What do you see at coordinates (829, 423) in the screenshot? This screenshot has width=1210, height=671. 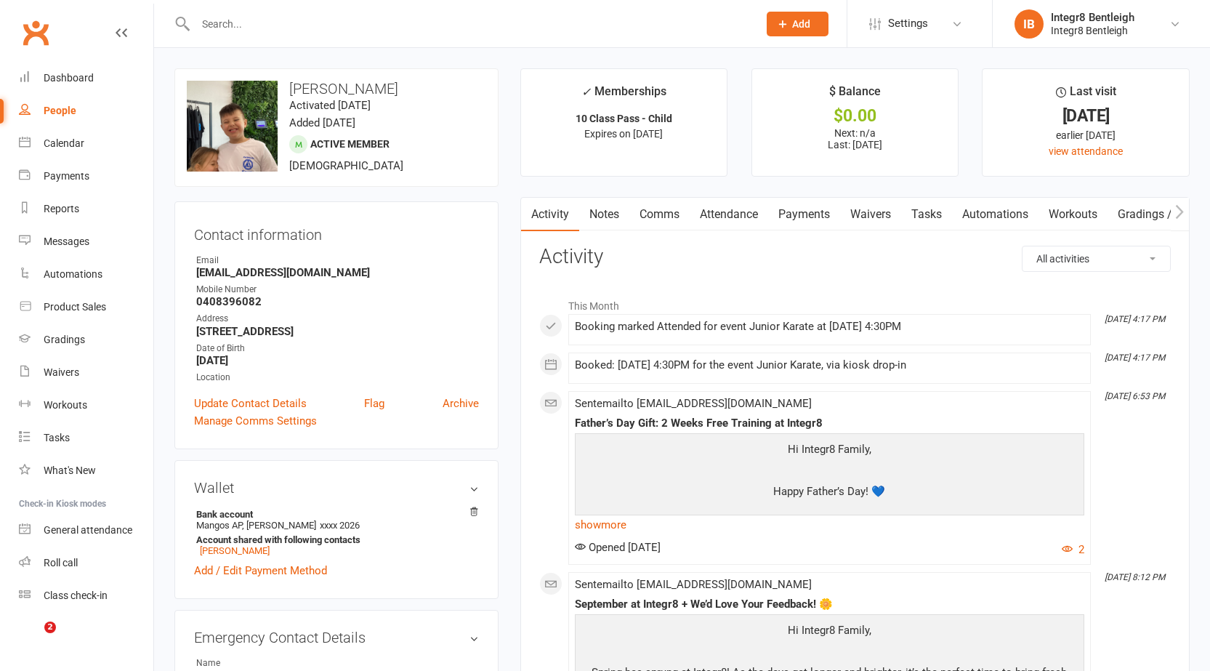 I see `div: Father’s Day Gift: 2 Weeks Free Training at Integr8` at bounding box center [829, 423].